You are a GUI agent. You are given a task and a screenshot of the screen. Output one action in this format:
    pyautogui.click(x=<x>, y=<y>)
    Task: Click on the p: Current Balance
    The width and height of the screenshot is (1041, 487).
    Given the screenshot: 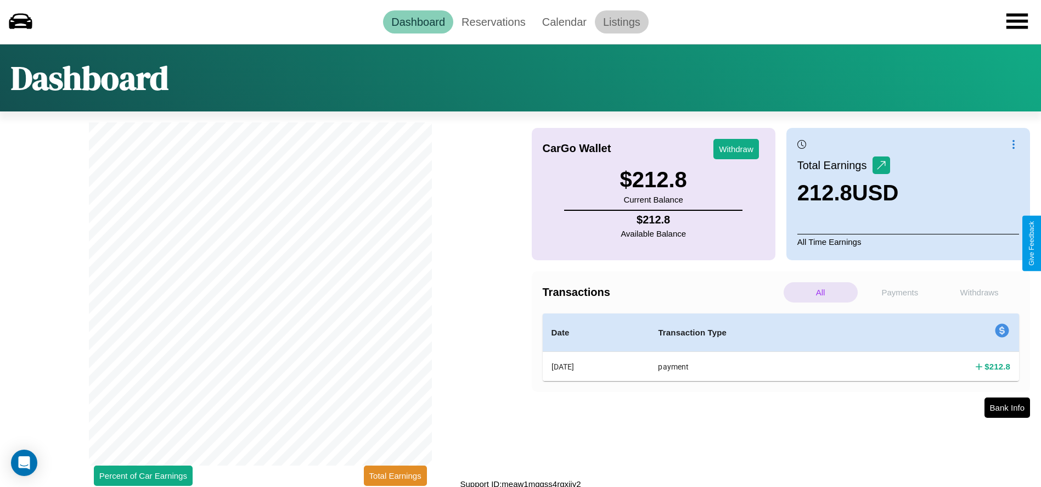 What is the action you would take?
    pyautogui.click(x=653, y=199)
    